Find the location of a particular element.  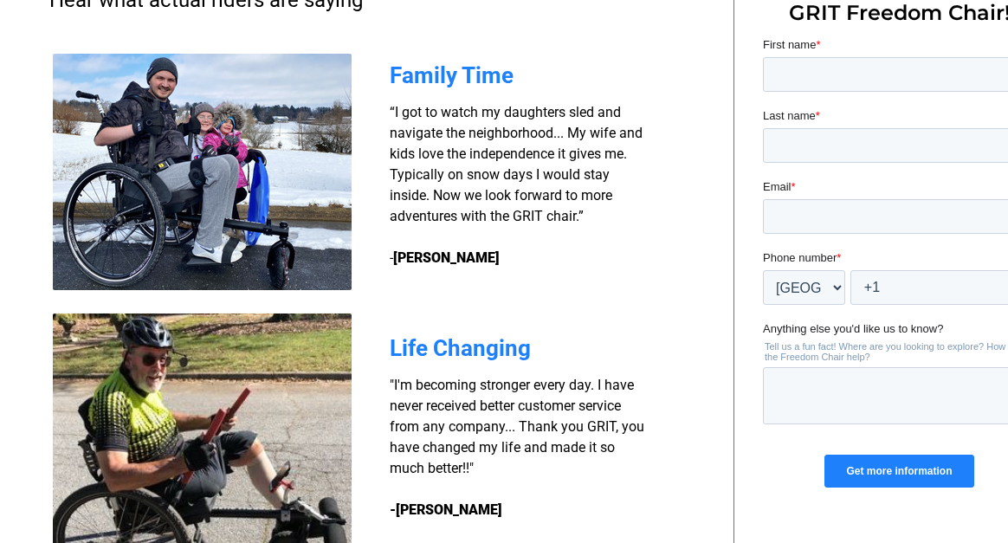

span: Family Time is located at coordinates (451, 75).